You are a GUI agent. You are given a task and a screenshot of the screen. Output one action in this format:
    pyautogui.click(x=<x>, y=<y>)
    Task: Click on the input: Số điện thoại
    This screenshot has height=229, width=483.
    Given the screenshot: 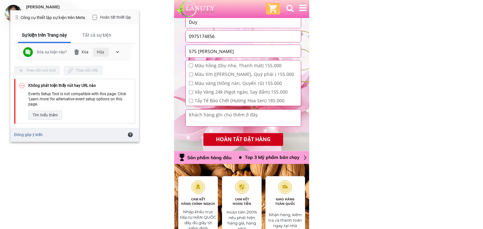 What is the action you would take?
    pyautogui.click(x=243, y=36)
    